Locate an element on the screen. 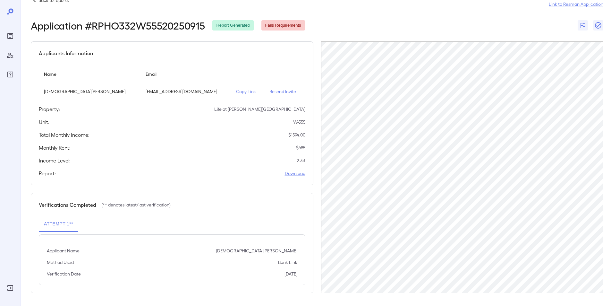 The width and height of the screenshot is (611, 306). p: Method Used is located at coordinates (60, 262).